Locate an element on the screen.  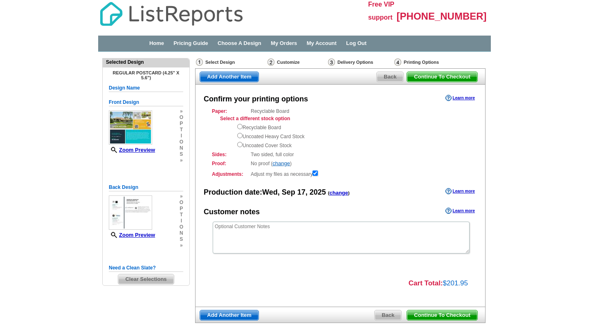
strong: Adjustments: is located at coordinates (230, 174).